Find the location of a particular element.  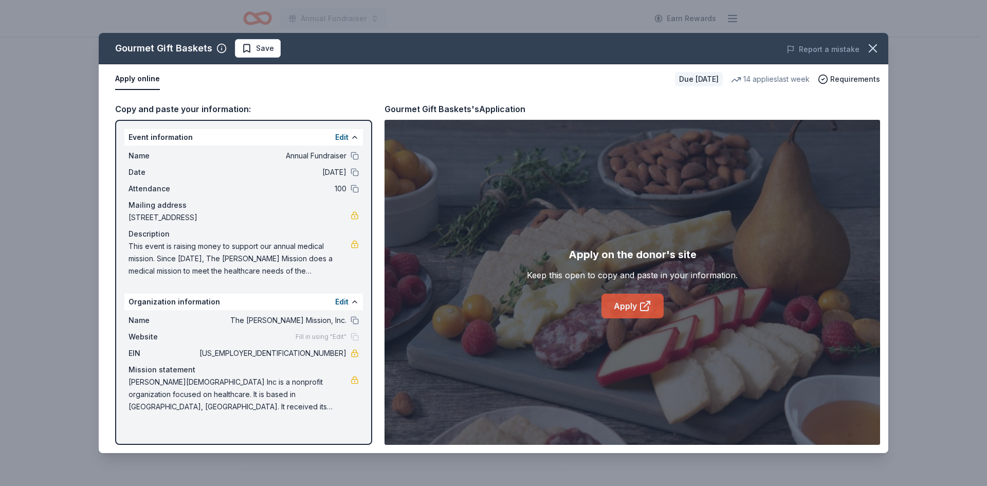

div: Gourmet Gift Baskets is located at coordinates (163, 48).